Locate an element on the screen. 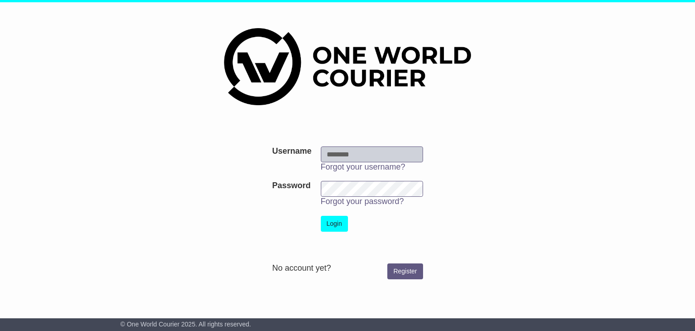 The width and height of the screenshot is (695, 331). span: © One World Courier 2025. All rights reserved. is located at coordinates (186, 324).